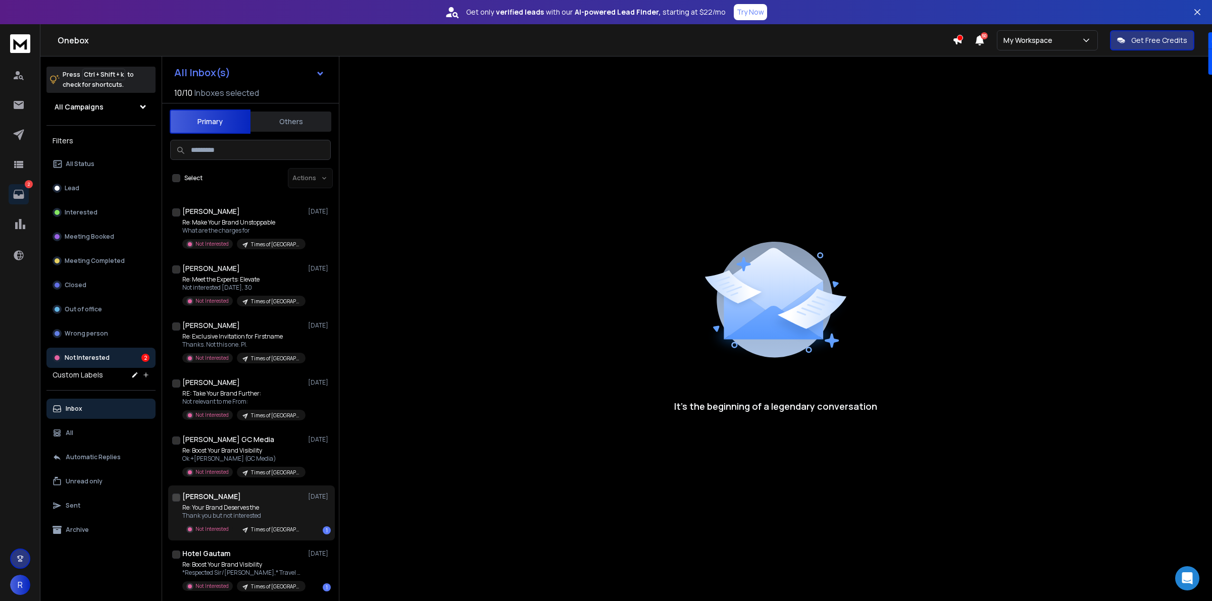 The width and height of the screenshot is (1212, 601). Describe the element at coordinates (101, 310) in the screenshot. I see `button: Out of office` at that location.